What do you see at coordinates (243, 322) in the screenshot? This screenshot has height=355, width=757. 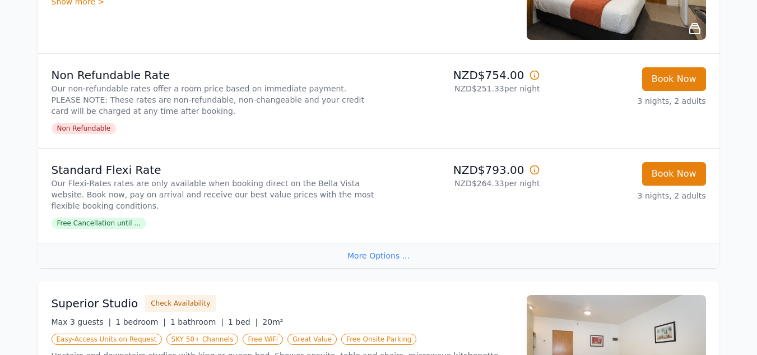 I see `span: 1 bed |` at bounding box center [243, 322].